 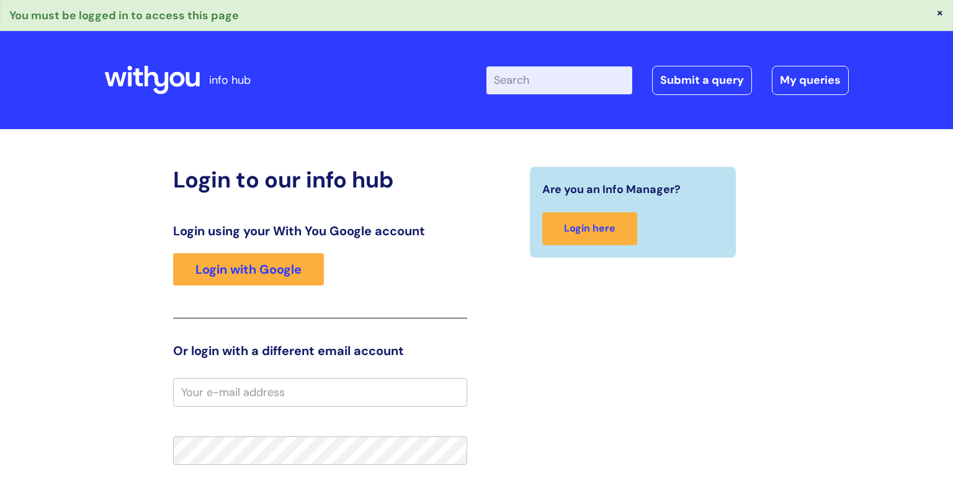 I want to click on h3: Login using your With You Google account, so click(x=320, y=231).